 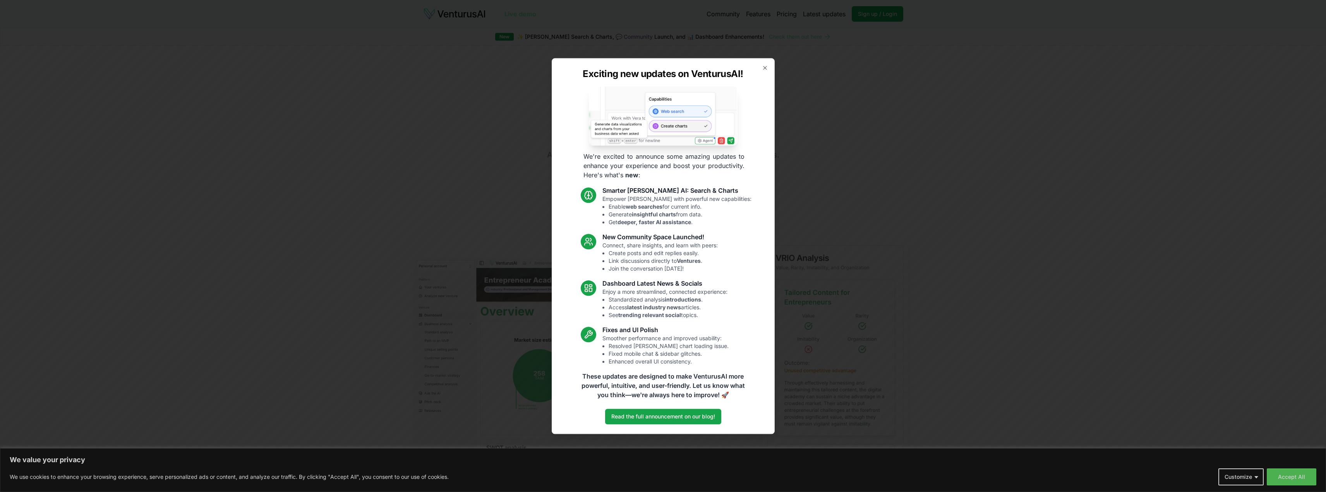 What do you see at coordinates (644, 206) in the screenshot?
I see `strong: web searches` at bounding box center [644, 206].